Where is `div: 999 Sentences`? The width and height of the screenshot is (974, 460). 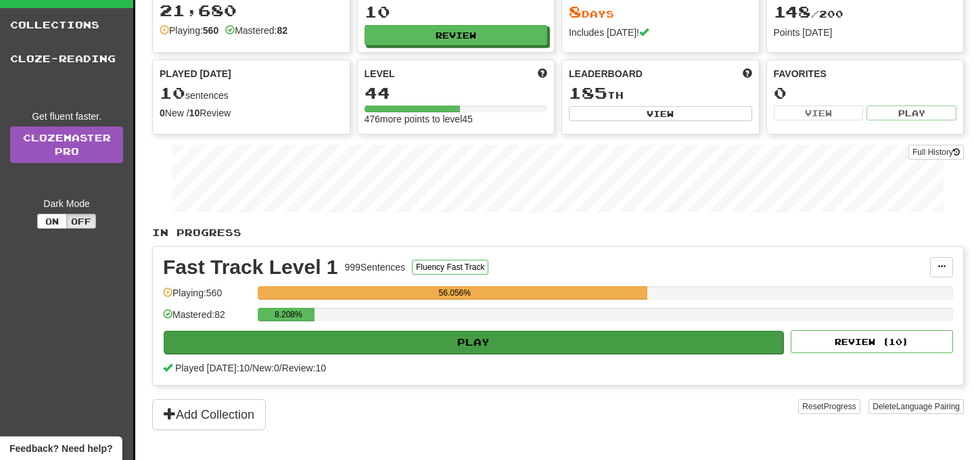 div: 999 Sentences is located at coordinates (376, 267).